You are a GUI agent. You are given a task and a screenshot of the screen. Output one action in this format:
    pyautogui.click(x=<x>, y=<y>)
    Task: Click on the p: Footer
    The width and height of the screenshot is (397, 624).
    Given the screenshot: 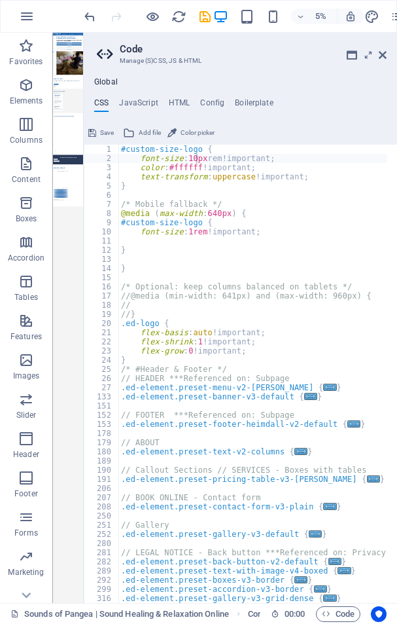 What is the action you would take?
    pyautogui.click(x=26, y=494)
    